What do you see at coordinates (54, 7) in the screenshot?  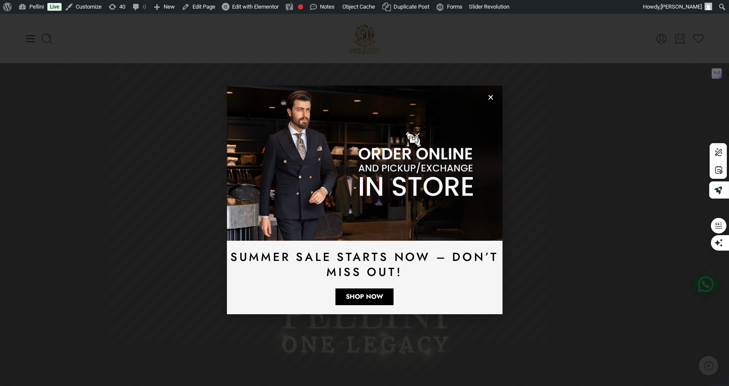 I see `a: Live` at bounding box center [54, 7].